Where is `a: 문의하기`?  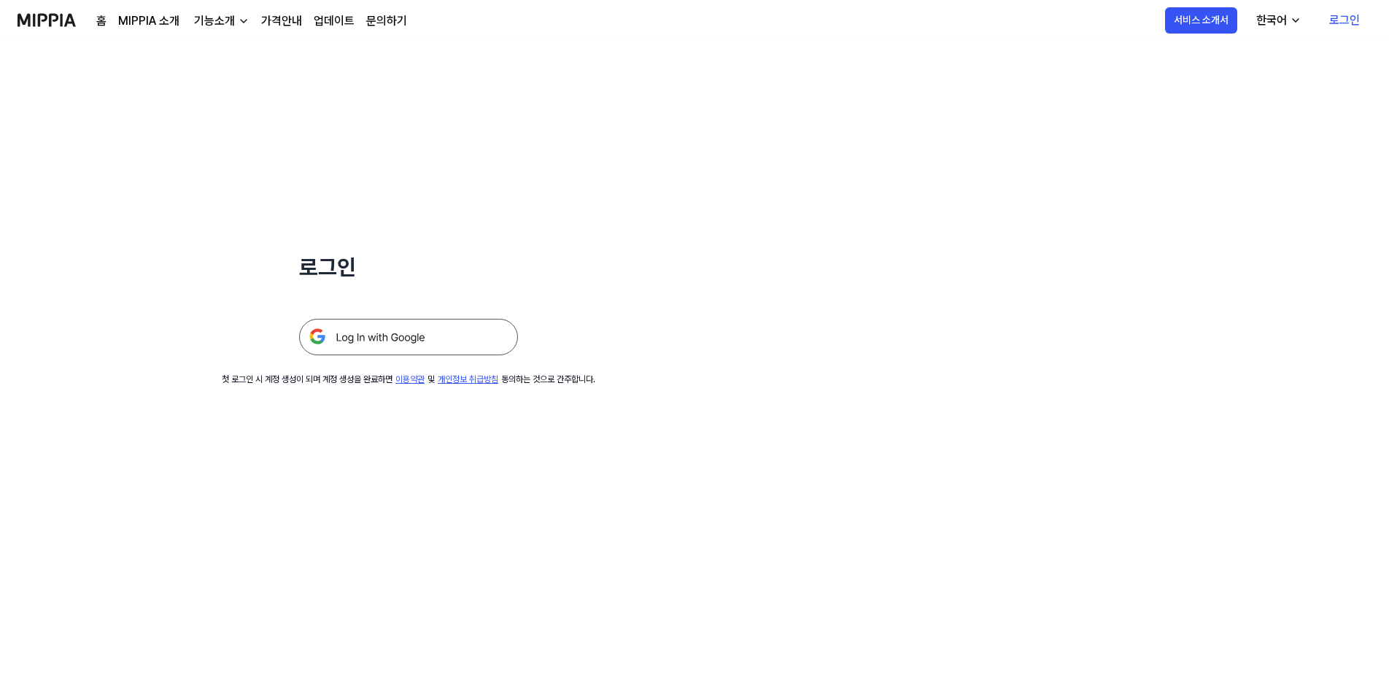
a: 문의하기 is located at coordinates (387, 21).